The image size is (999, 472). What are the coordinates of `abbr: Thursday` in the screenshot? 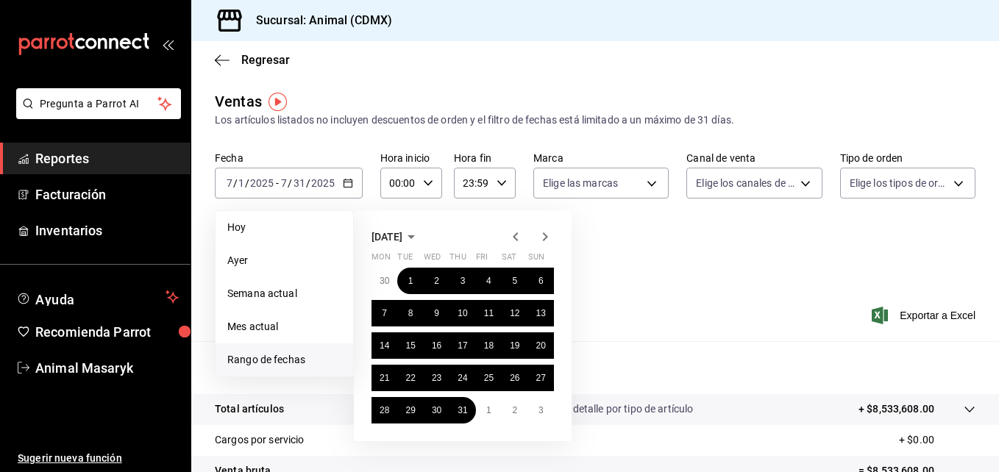 It's located at (458, 260).